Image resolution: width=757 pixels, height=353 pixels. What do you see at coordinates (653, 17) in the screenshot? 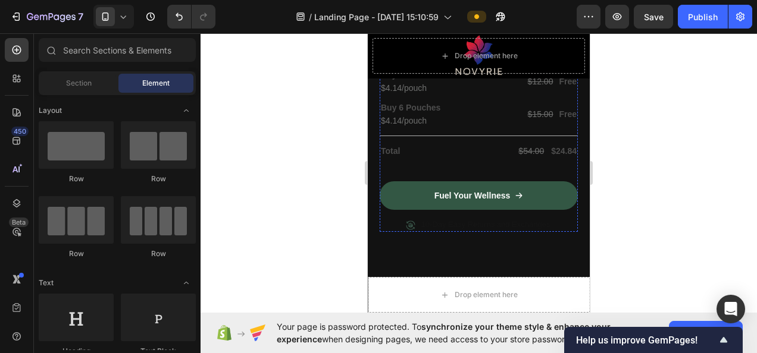
I see `button: Save` at bounding box center [653, 17].